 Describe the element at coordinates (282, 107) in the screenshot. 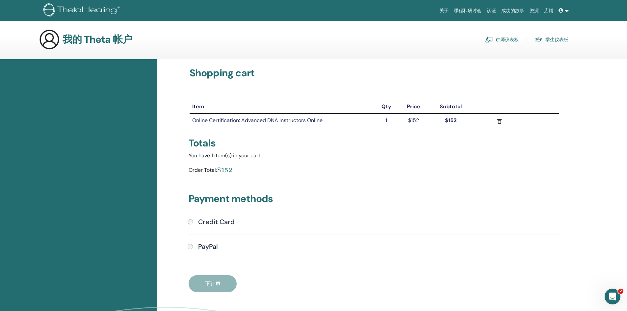

I see `th: Item` at that location.